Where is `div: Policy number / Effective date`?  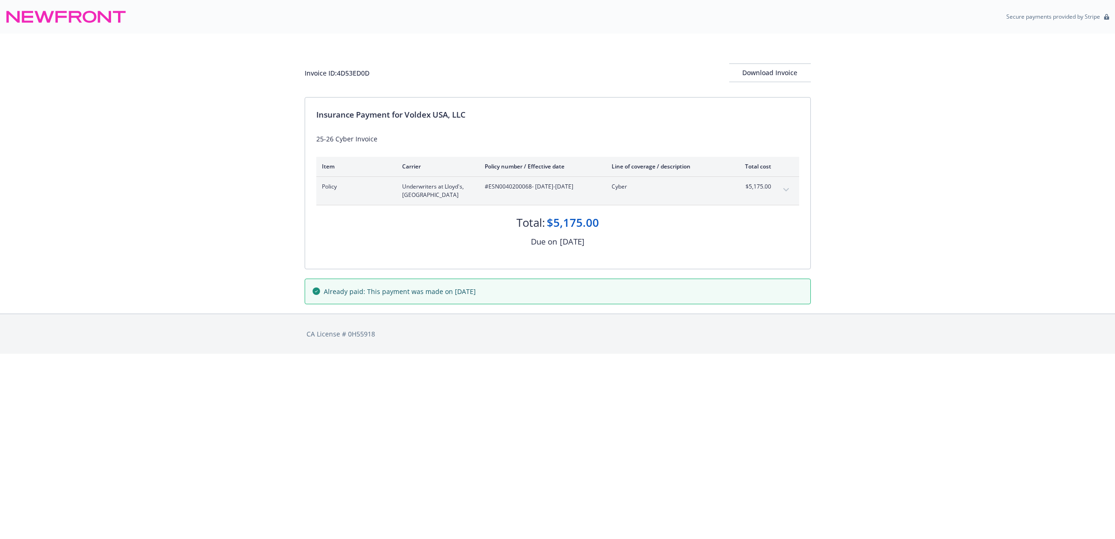 div: Policy number / Effective date is located at coordinates (541, 166).